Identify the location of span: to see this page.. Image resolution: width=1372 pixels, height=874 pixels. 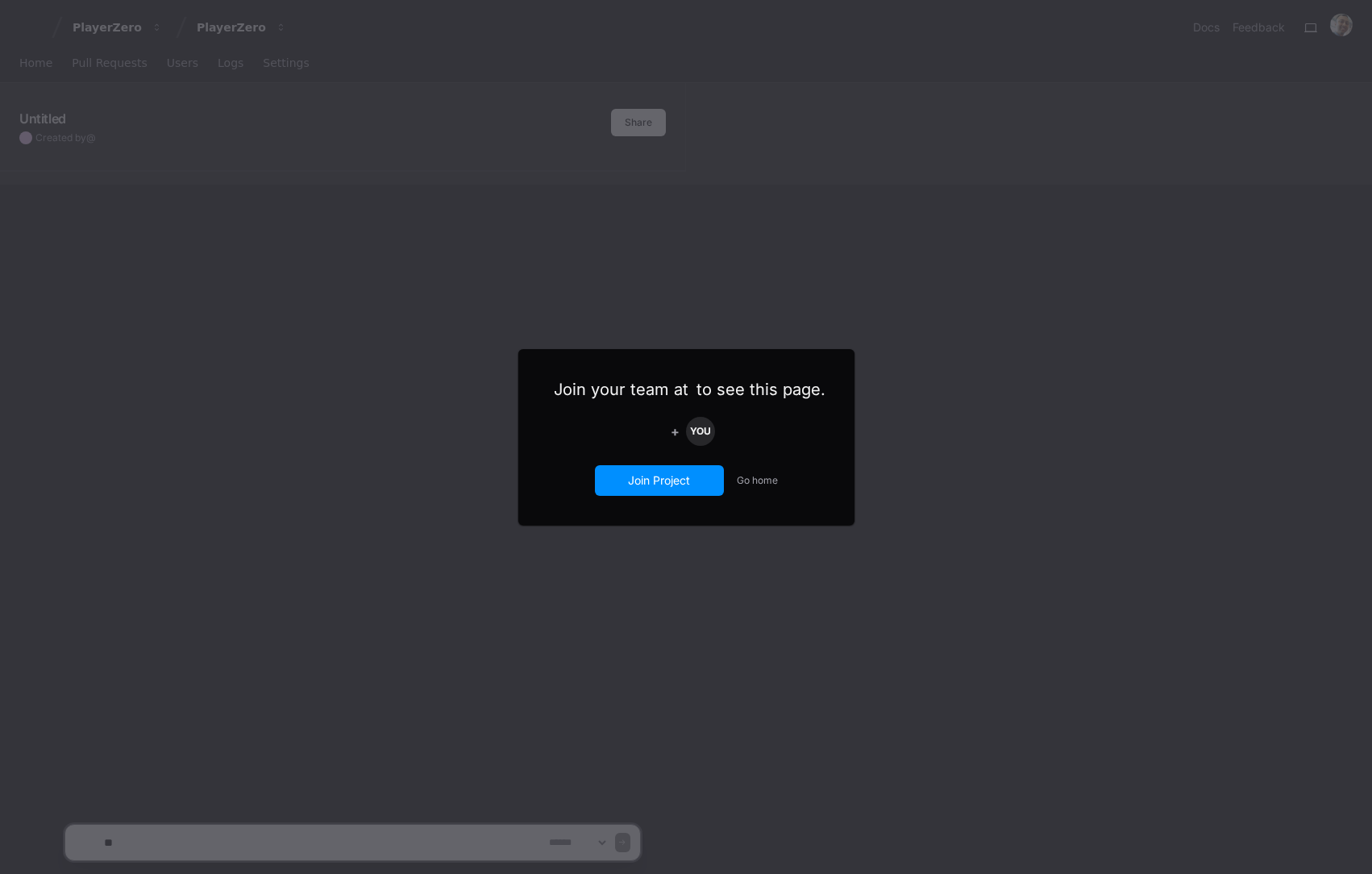
(761, 390).